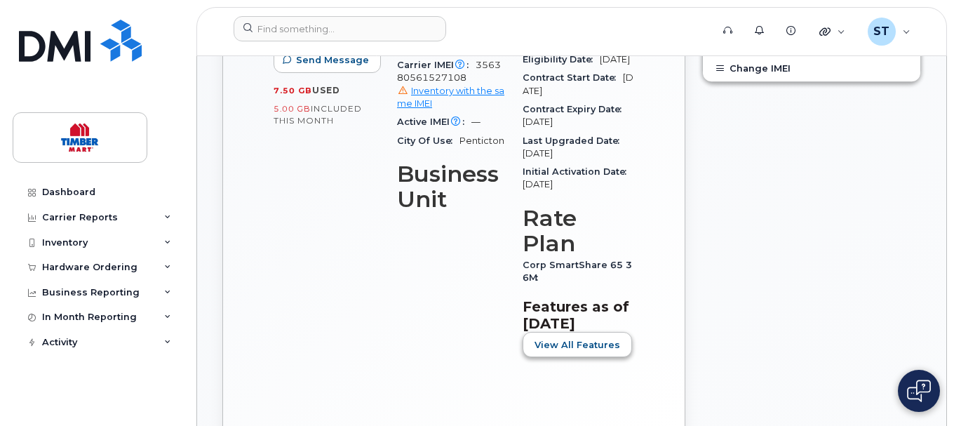  Describe the element at coordinates (482, 140) in the screenshot. I see `span: Penticton` at that location.